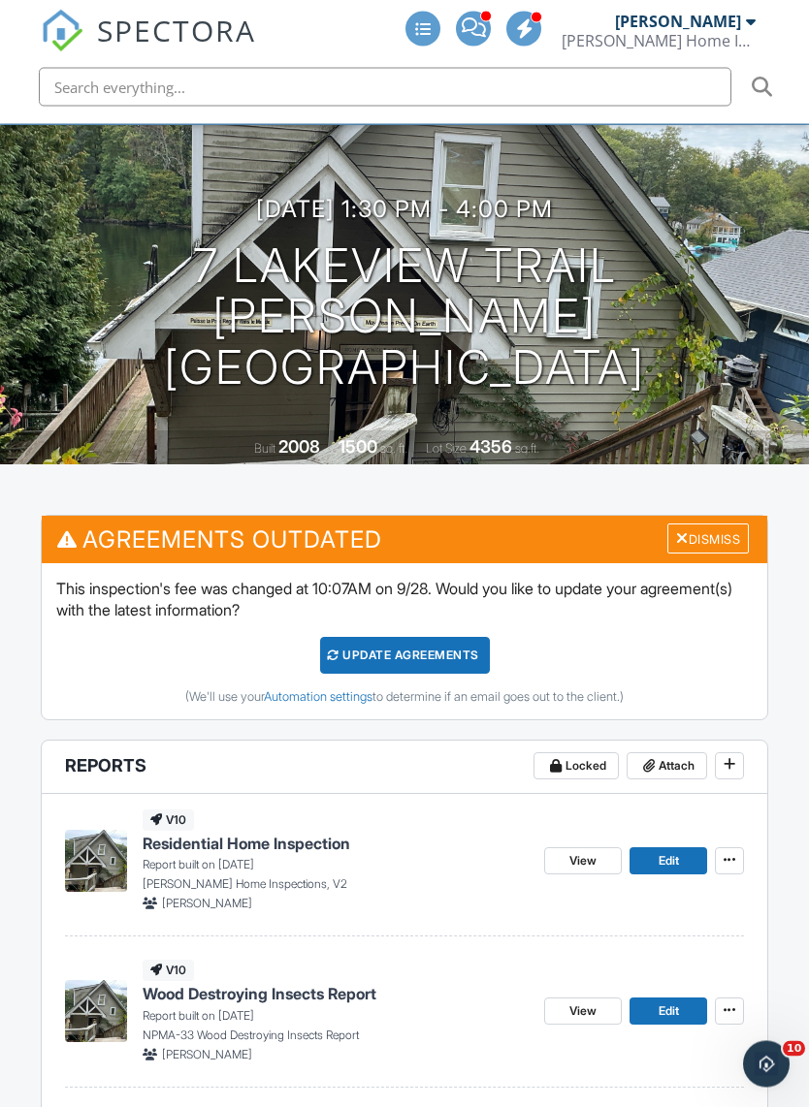 The height and width of the screenshot is (1107, 809). Describe the element at coordinates (176, 30) in the screenshot. I see `span: SPECTORA` at that location.